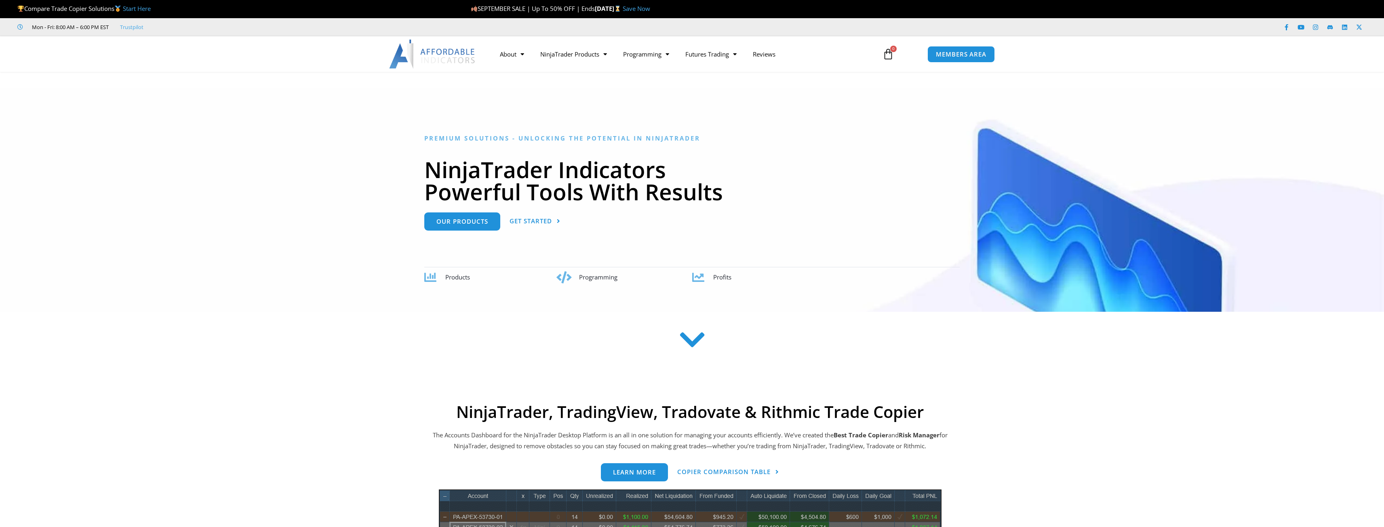 The width and height of the screenshot is (1384, 527). I want to click on strong: Risk Manager, so click(919, 435).